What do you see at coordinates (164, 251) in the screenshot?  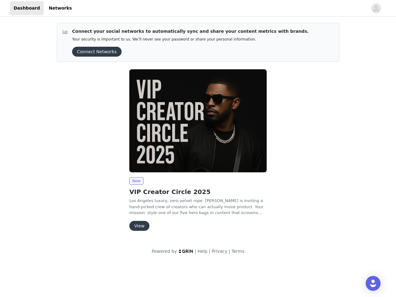 I see `span: Powered by` at bounding box center [164, 251].